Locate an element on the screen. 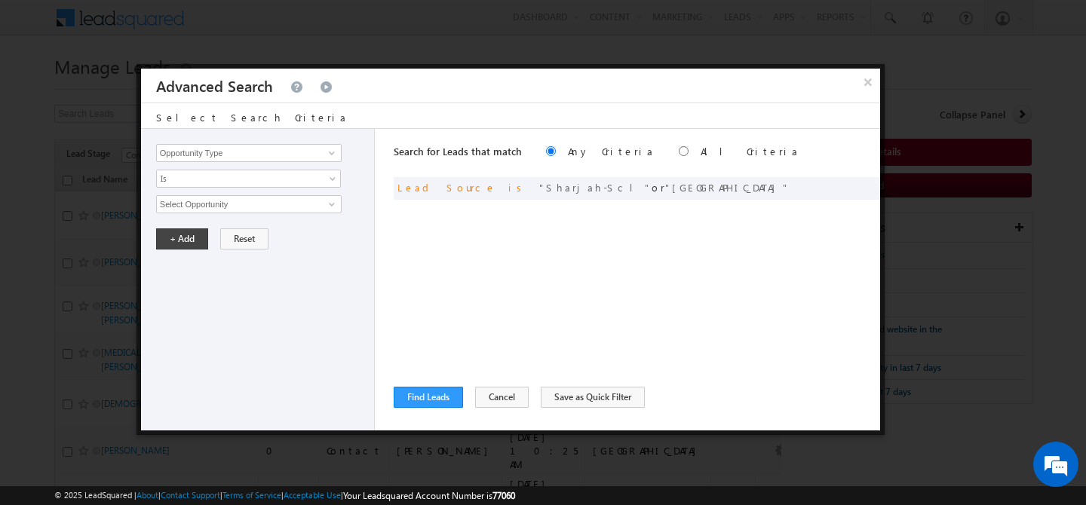 The height and width of the screenshot is (505, 1086). span: Select Search Criteria is located at coordinates (252, 117).